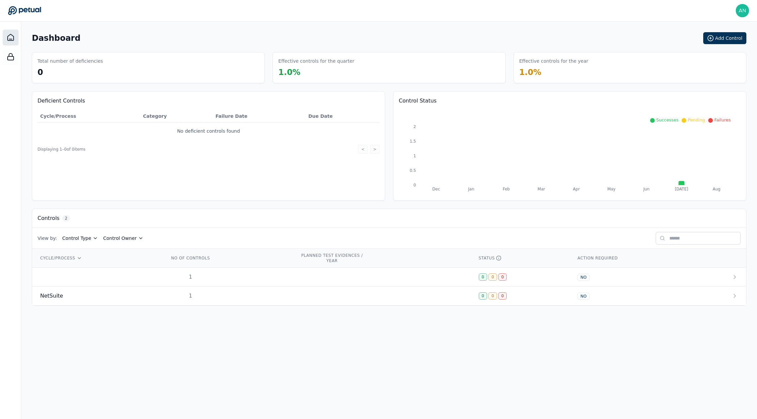 This screenshot has height=419, width=757. What do you see at coordinates (415, 156) in the screenshot?
I see `tspan: 1` at bounding box center [415, 156].